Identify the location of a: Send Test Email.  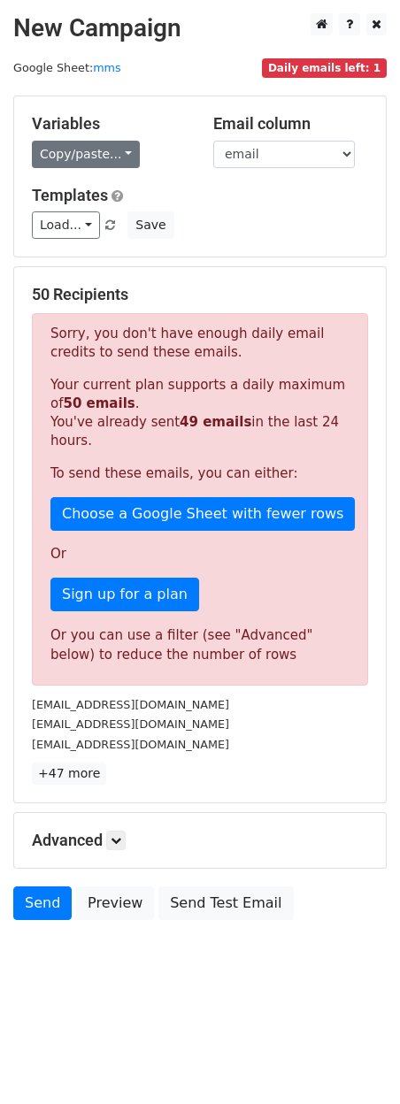
(226, 903).